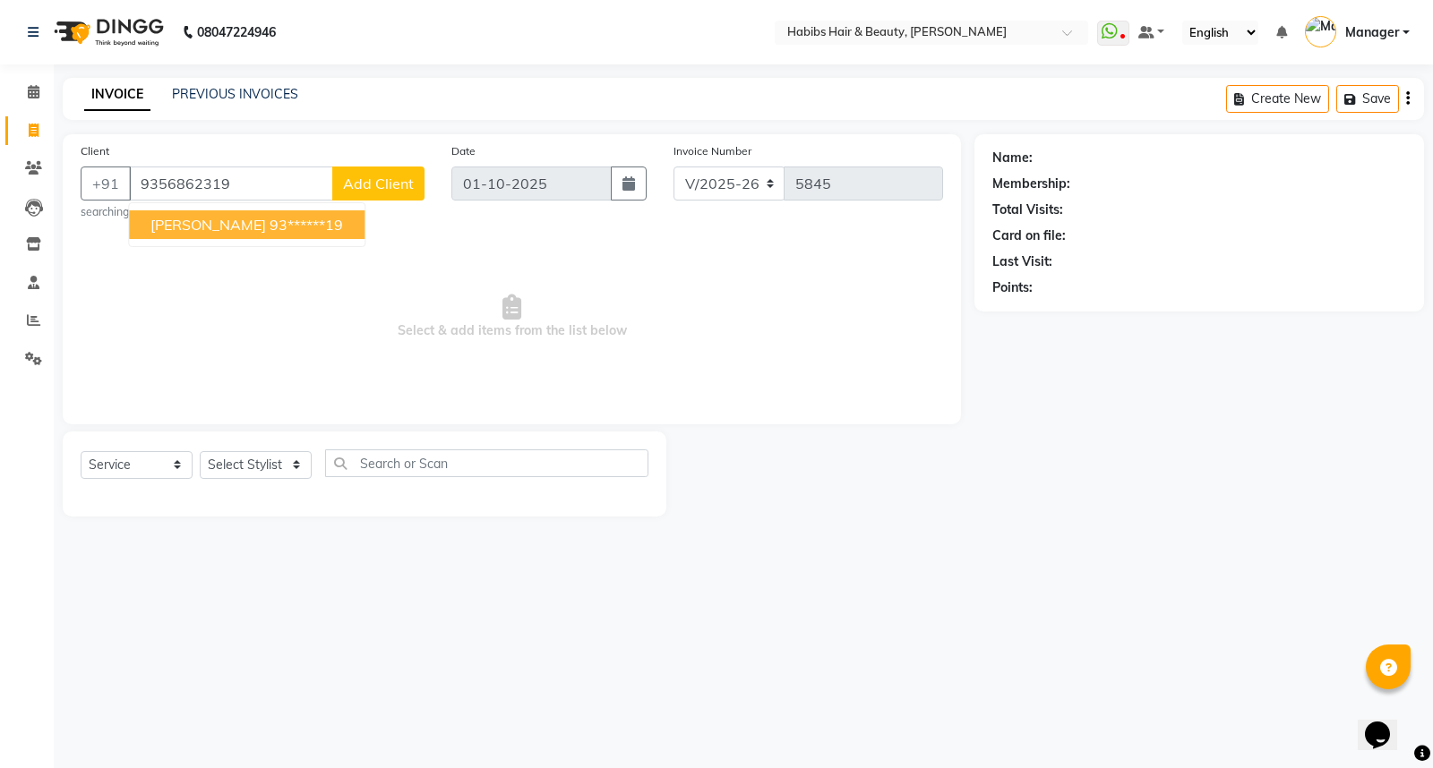 This screenshot has height=768, width=1433. What do you see at coordinates (236, 32) in the screenshot?
I see `b: 08047224946` at bounding box center [236, 32].